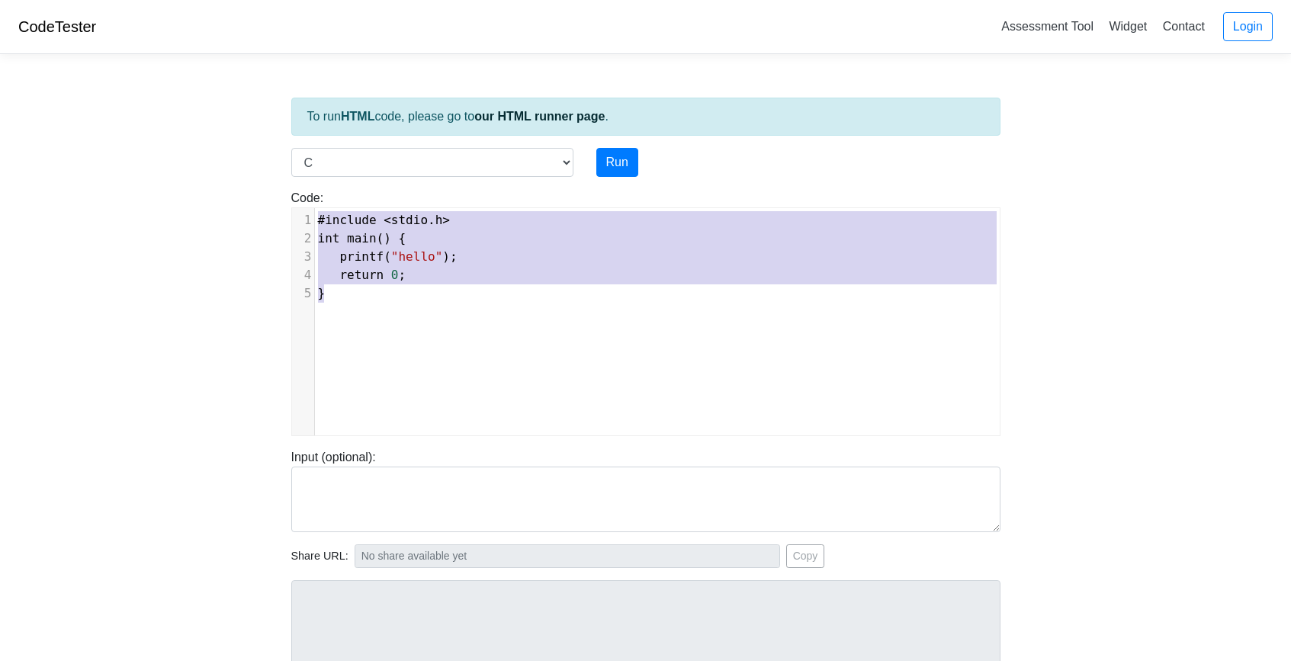 The width and height of the screenshot is (1291, 661). What do you see at coordinates (303, 257) in the screenshot?
I see `div: 3` at bounding box center [303, 257].